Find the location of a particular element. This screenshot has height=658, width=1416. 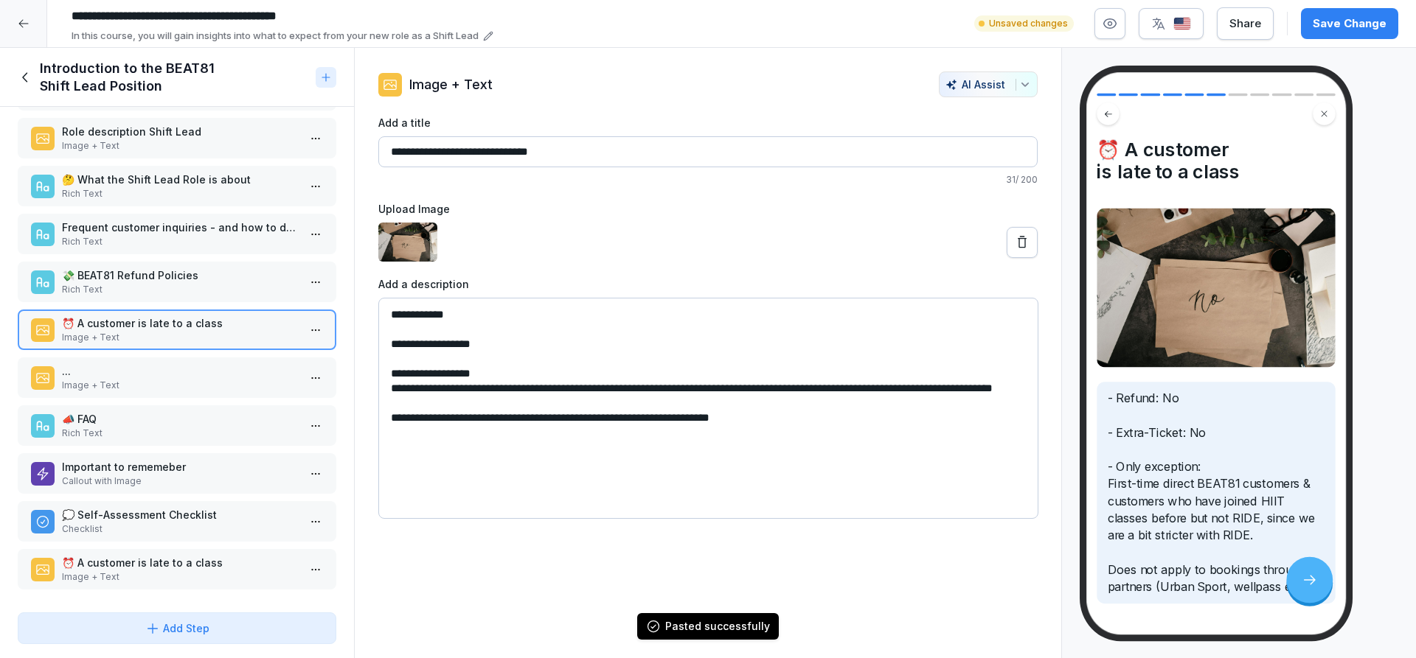

button: Save Change is located at coordinates (1349, 24).